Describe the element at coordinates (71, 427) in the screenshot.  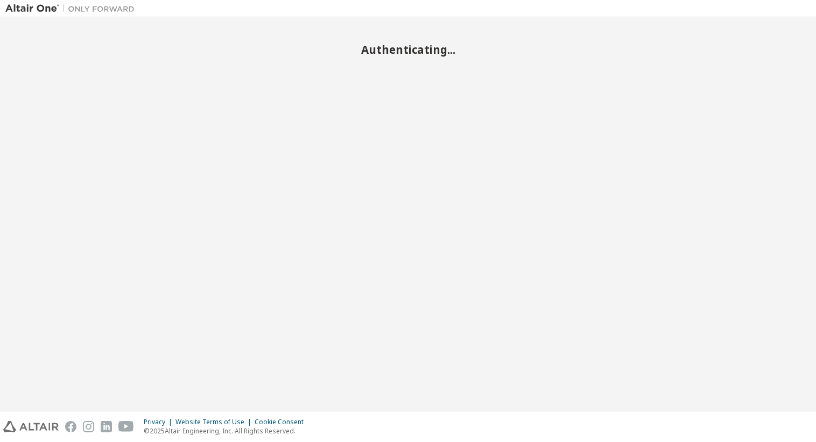
I see `img: facebook.svg` at that location.